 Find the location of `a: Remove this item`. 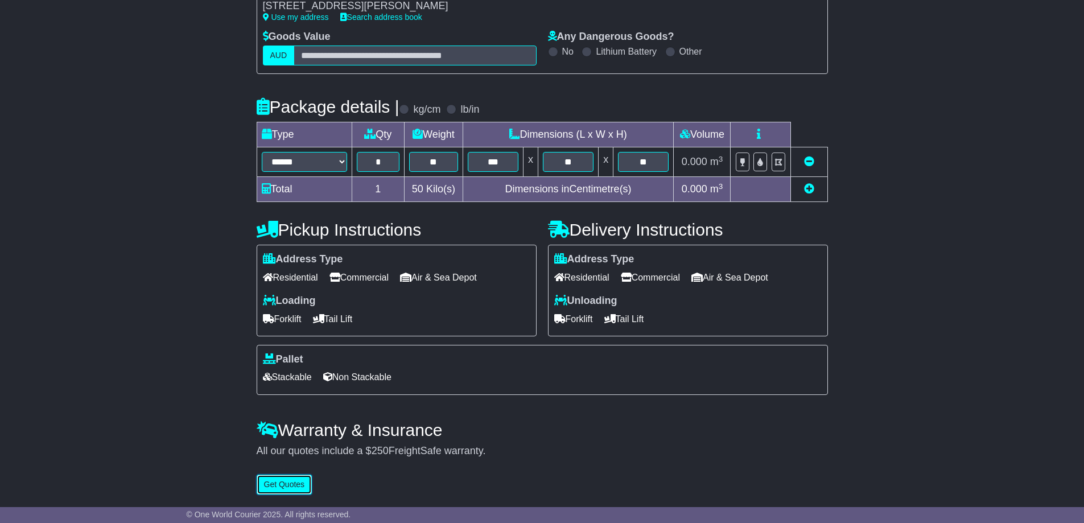

a: Remove this item is located at coordinates (809, 162).